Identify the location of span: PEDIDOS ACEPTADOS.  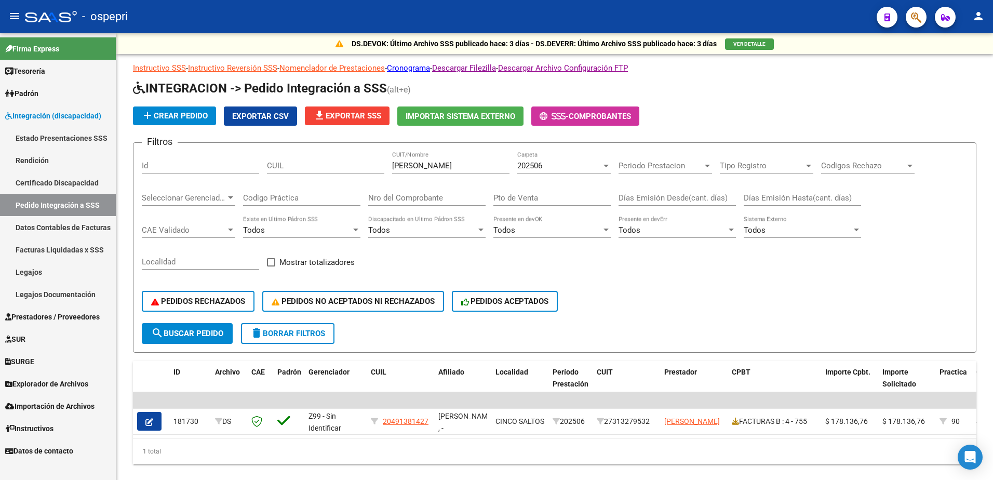
(505, 301).